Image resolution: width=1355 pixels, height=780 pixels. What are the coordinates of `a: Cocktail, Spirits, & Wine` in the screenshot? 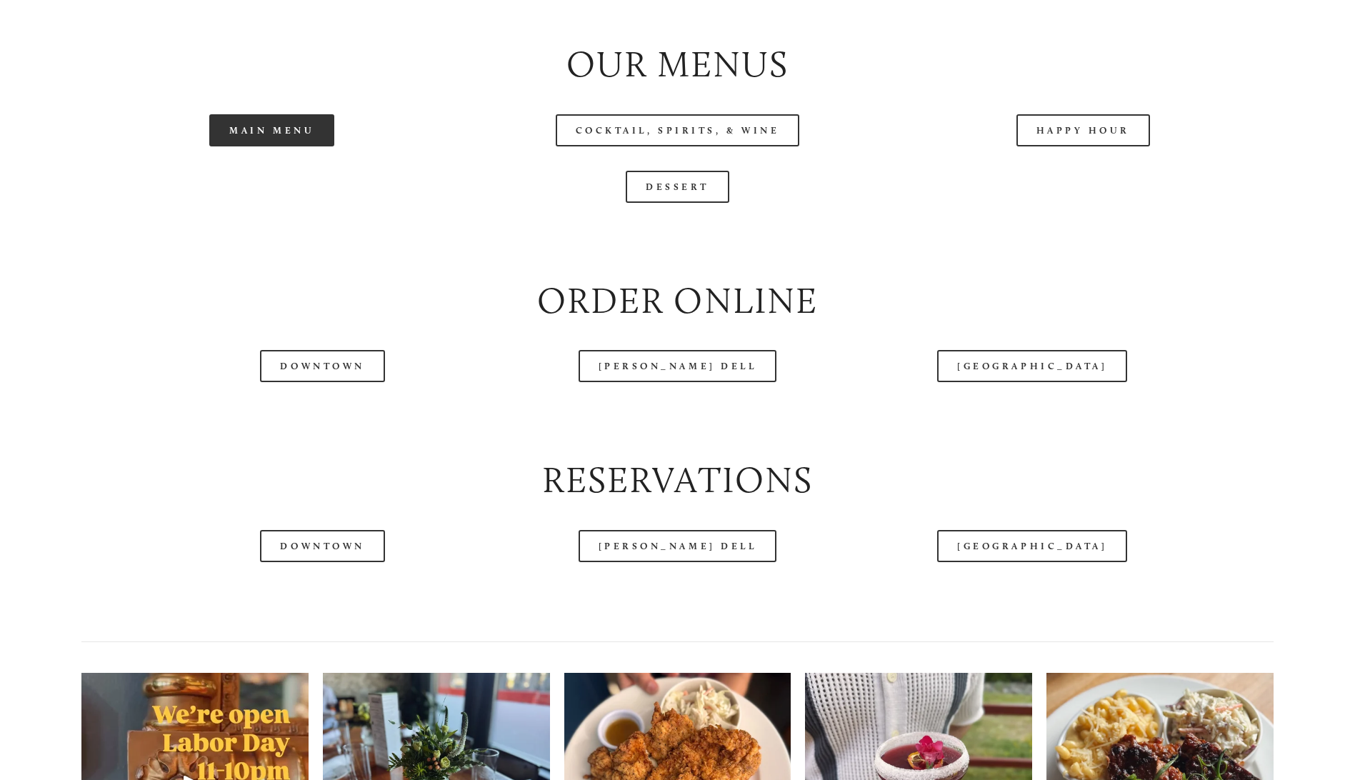 It's located at (678, 130).